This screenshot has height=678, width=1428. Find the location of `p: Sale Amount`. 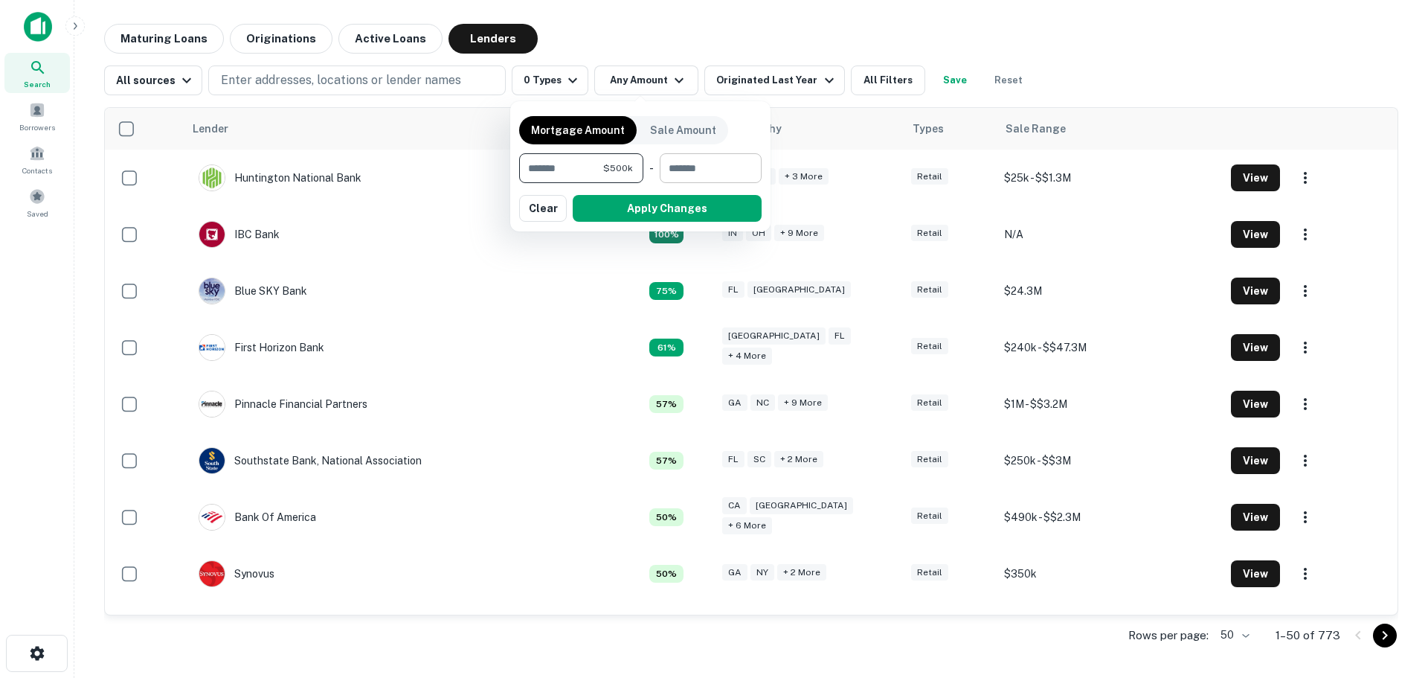

p: Sale Amount is located at coordinates (683, 130).